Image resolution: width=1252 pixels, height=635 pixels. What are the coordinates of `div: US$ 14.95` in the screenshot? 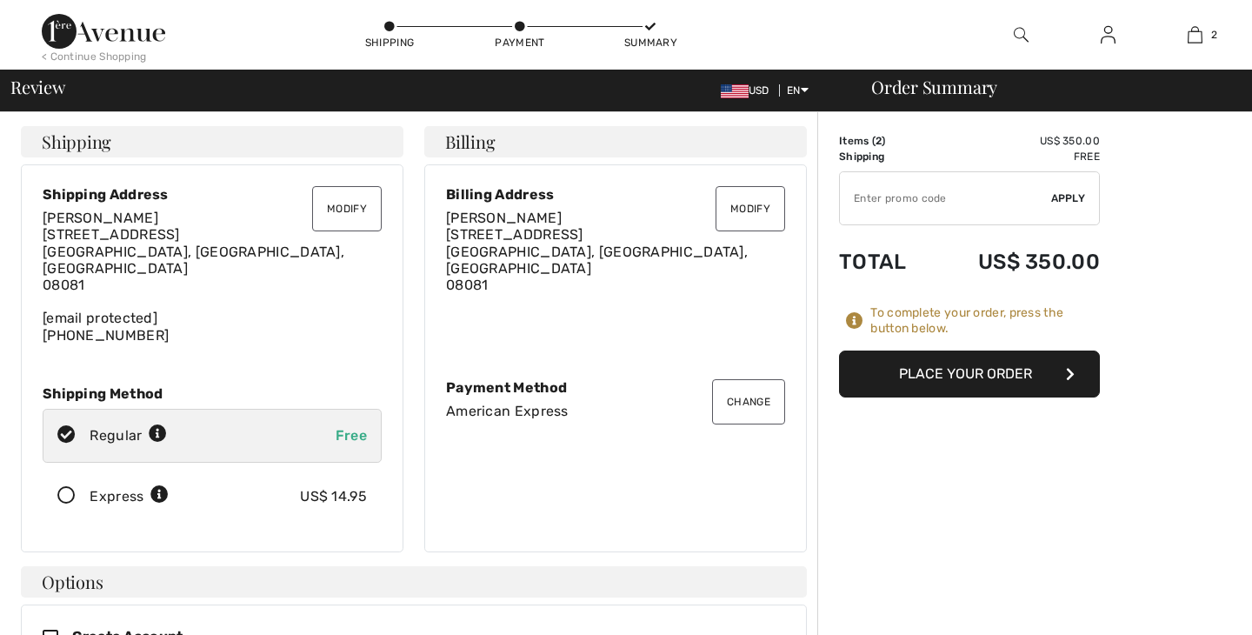 It's located at (333, 497).